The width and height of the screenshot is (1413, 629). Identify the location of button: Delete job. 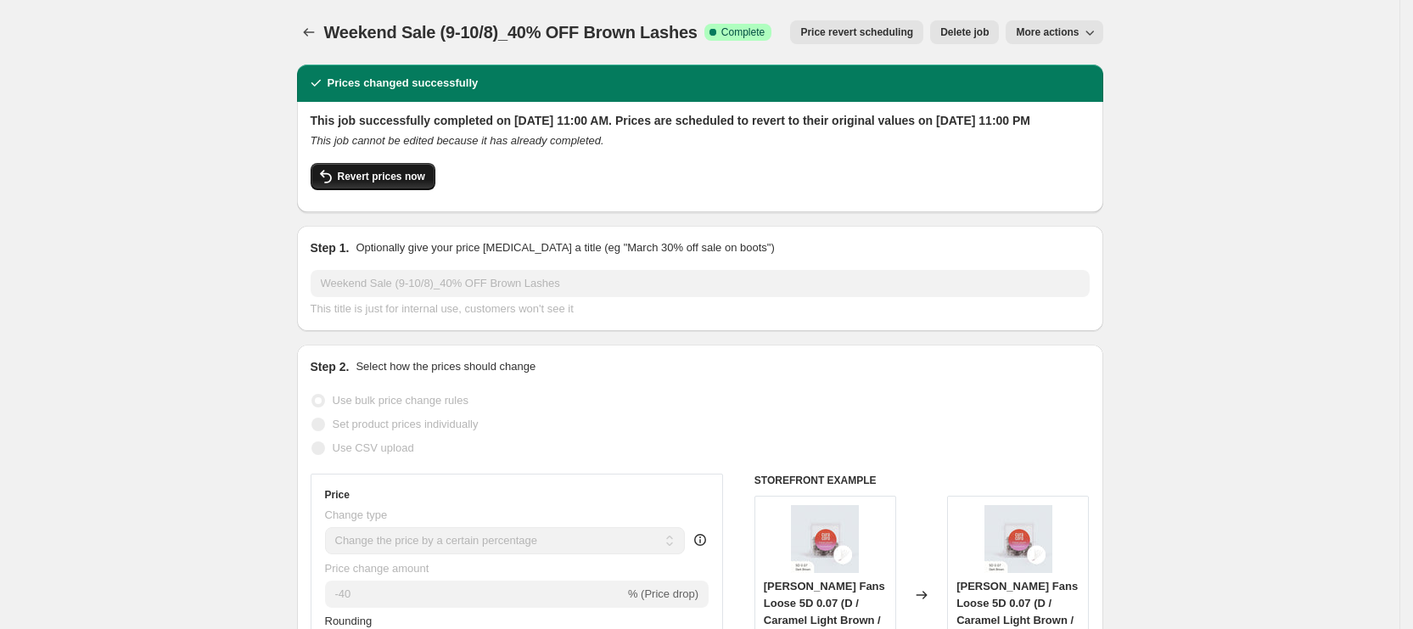
(964, 32).